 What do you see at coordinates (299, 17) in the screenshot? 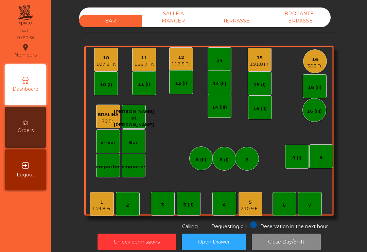
I see `div: BROCANTE TERRASSE` at bounding box center [299, 17].